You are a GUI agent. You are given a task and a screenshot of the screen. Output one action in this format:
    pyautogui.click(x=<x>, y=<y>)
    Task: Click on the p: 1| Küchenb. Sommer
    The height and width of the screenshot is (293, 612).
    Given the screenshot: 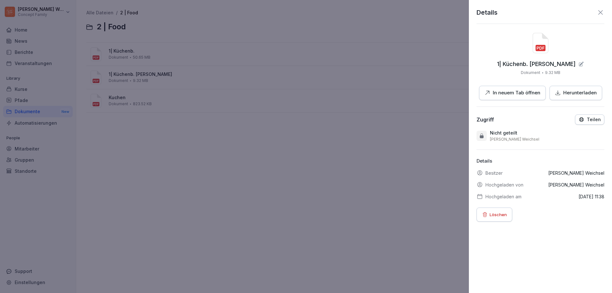 What is the action you would take?
    pyautogui.click(x=536, y=64)
    